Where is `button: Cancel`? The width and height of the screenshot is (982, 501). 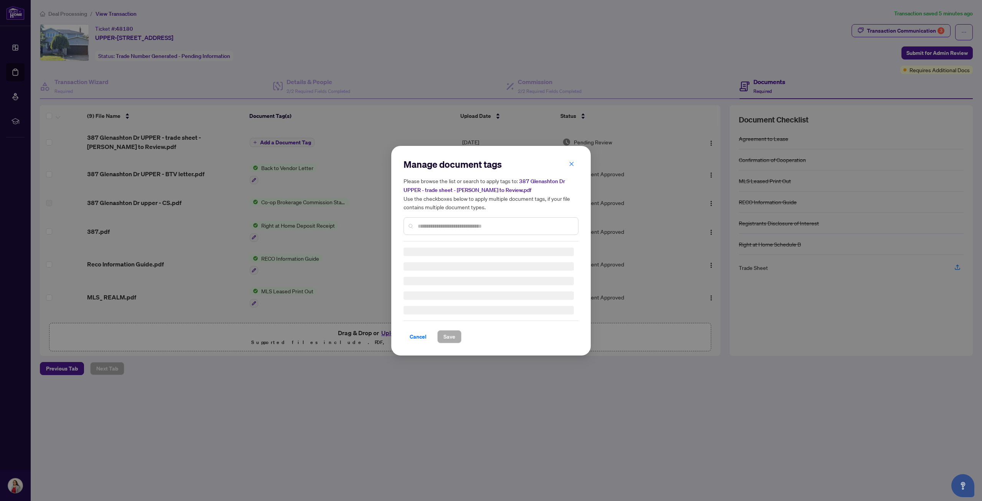 button: Cancel is located at coordinates (418, 336).